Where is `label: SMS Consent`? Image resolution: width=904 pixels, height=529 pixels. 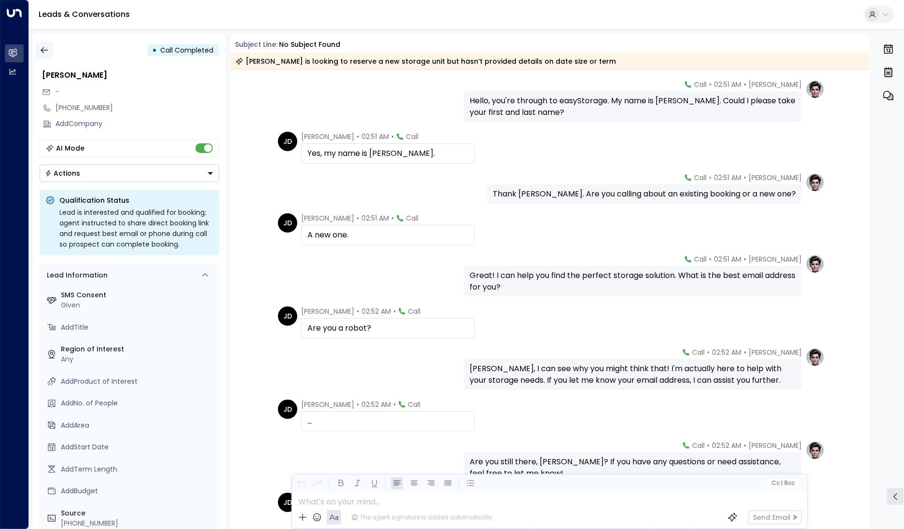 label: SMS Consent is located at coordinates (138, 295).